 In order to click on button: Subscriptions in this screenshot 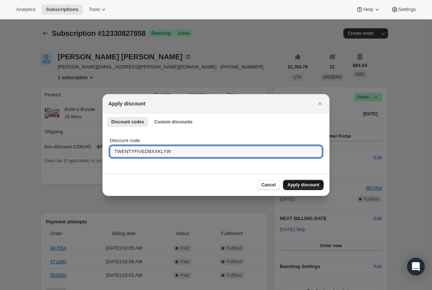, I will do `click(62, 10)`.